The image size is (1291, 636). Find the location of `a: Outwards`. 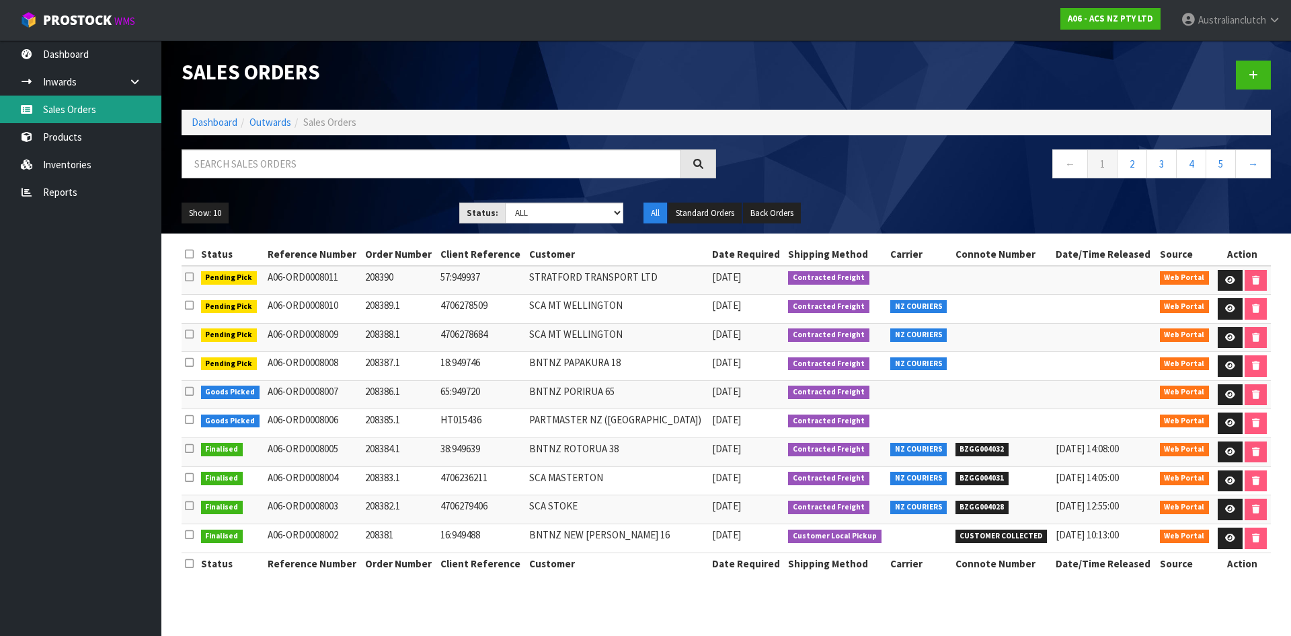

a: Outwards is located at coordinates (270, 122).